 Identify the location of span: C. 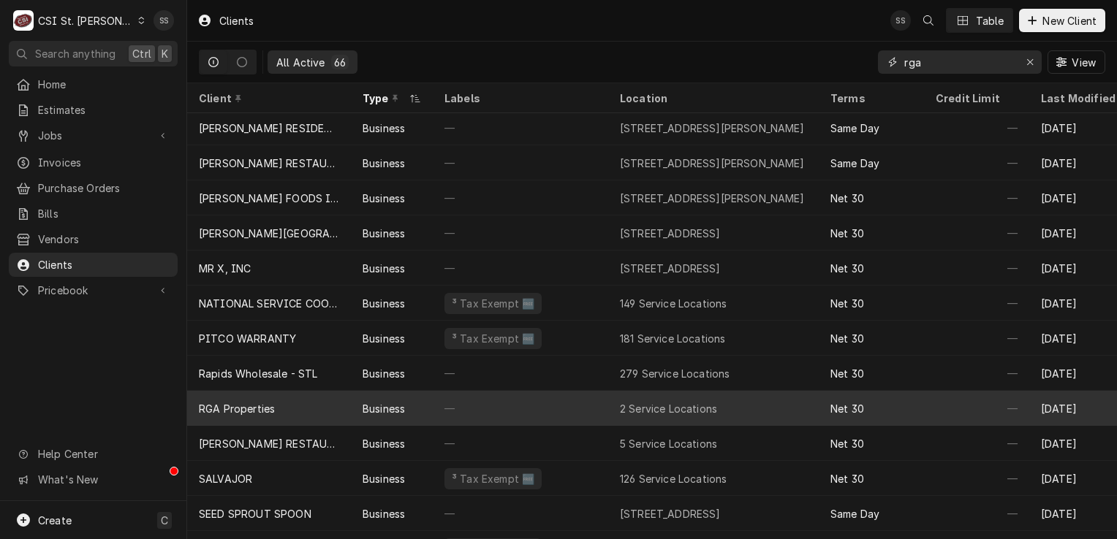
(164, 520).